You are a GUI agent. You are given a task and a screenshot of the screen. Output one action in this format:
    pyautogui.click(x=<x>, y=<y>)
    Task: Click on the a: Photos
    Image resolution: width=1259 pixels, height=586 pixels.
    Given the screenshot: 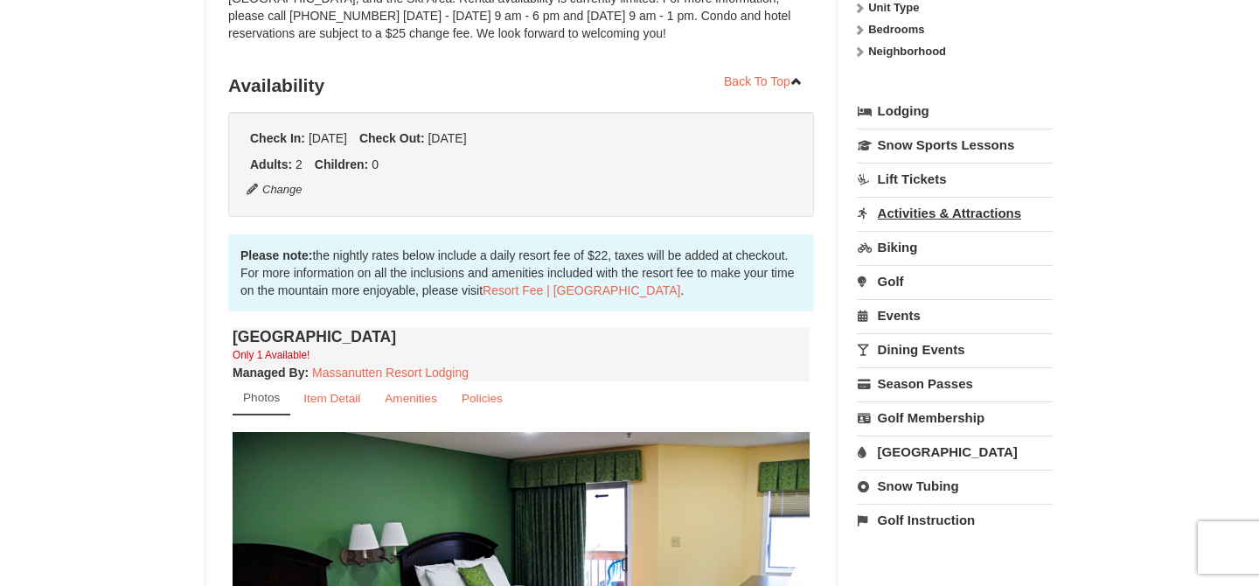 What is the action you would take?
    pyautogui.click(x=261, y=398)
    